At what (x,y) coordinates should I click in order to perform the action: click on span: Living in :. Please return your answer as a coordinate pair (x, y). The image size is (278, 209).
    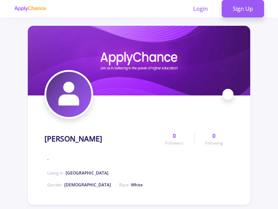
    Looking at the image, I should click on (78, 173).